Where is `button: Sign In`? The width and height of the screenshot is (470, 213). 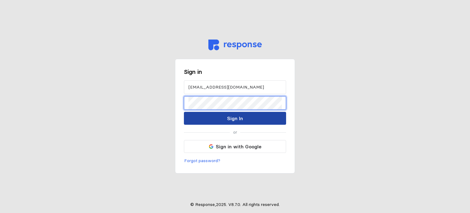 button: Sign In is located at coordinates (235, 118).